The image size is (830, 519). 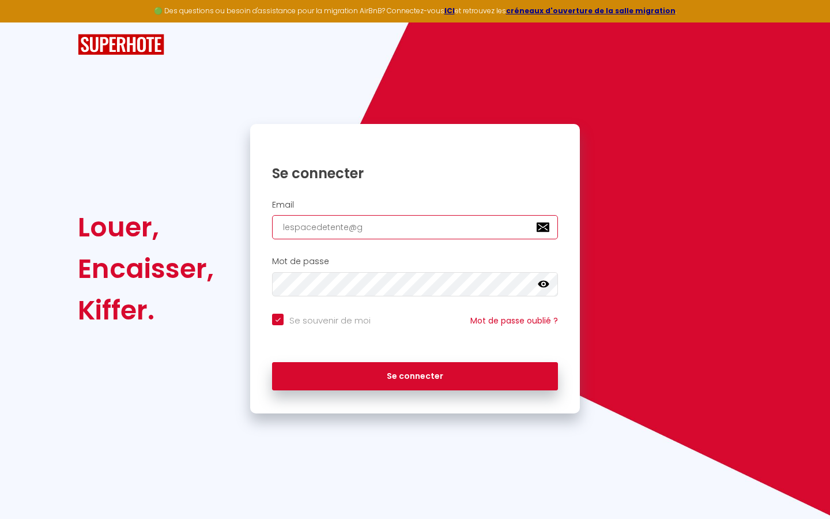 I want to click on h2: Email, so click(x=415, y=205).